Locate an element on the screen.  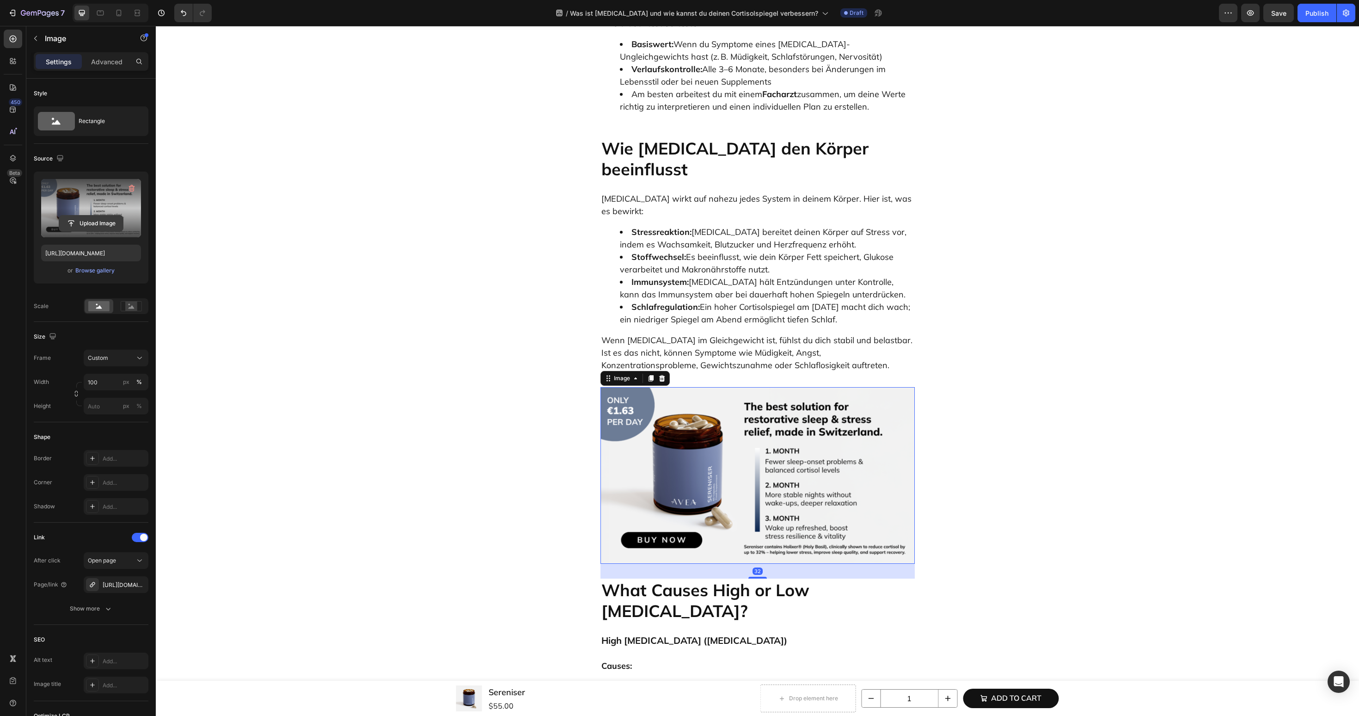
label: Width is located at coordinates (41, 382).